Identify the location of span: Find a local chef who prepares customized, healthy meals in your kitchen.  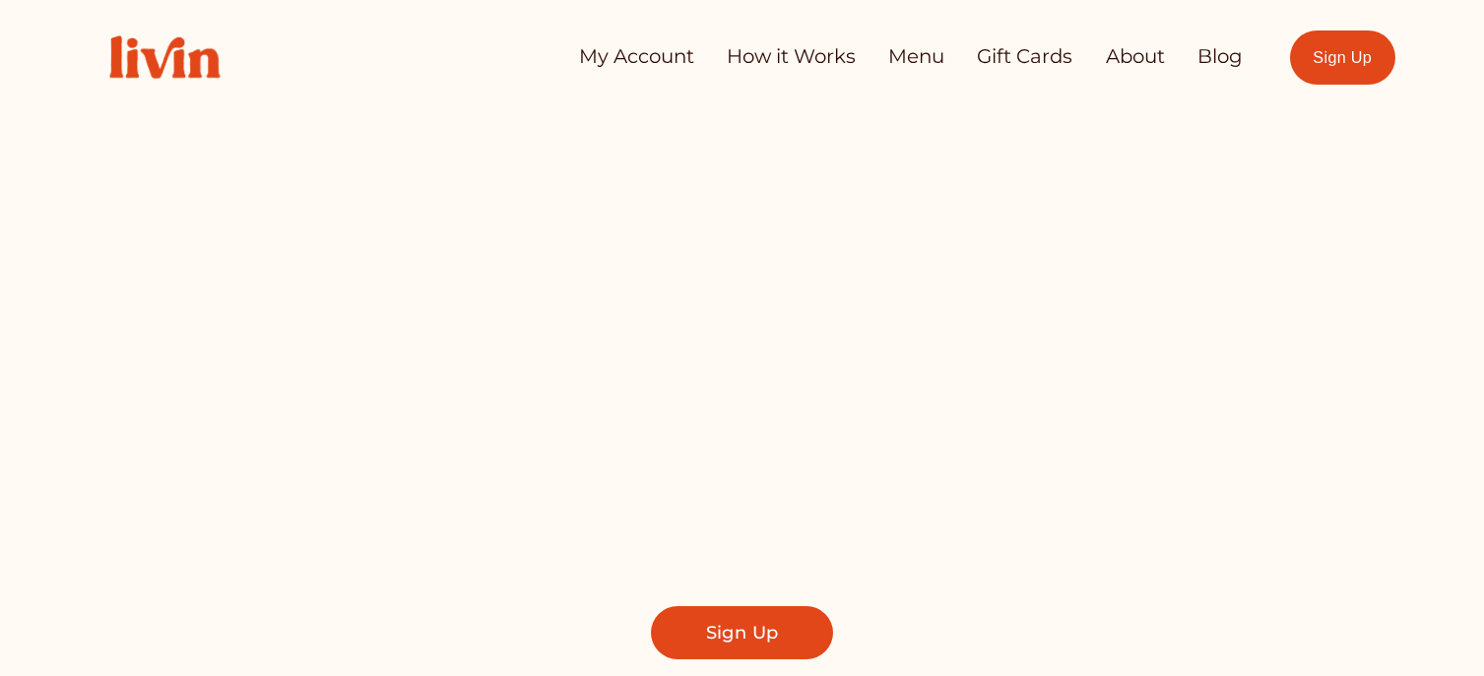
(741, 493).